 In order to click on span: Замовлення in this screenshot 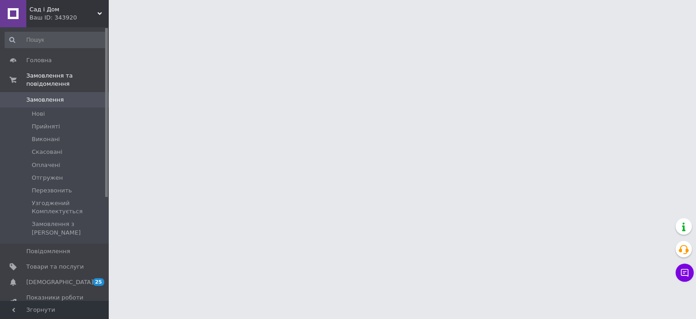, I will do `click(45, 100)`.